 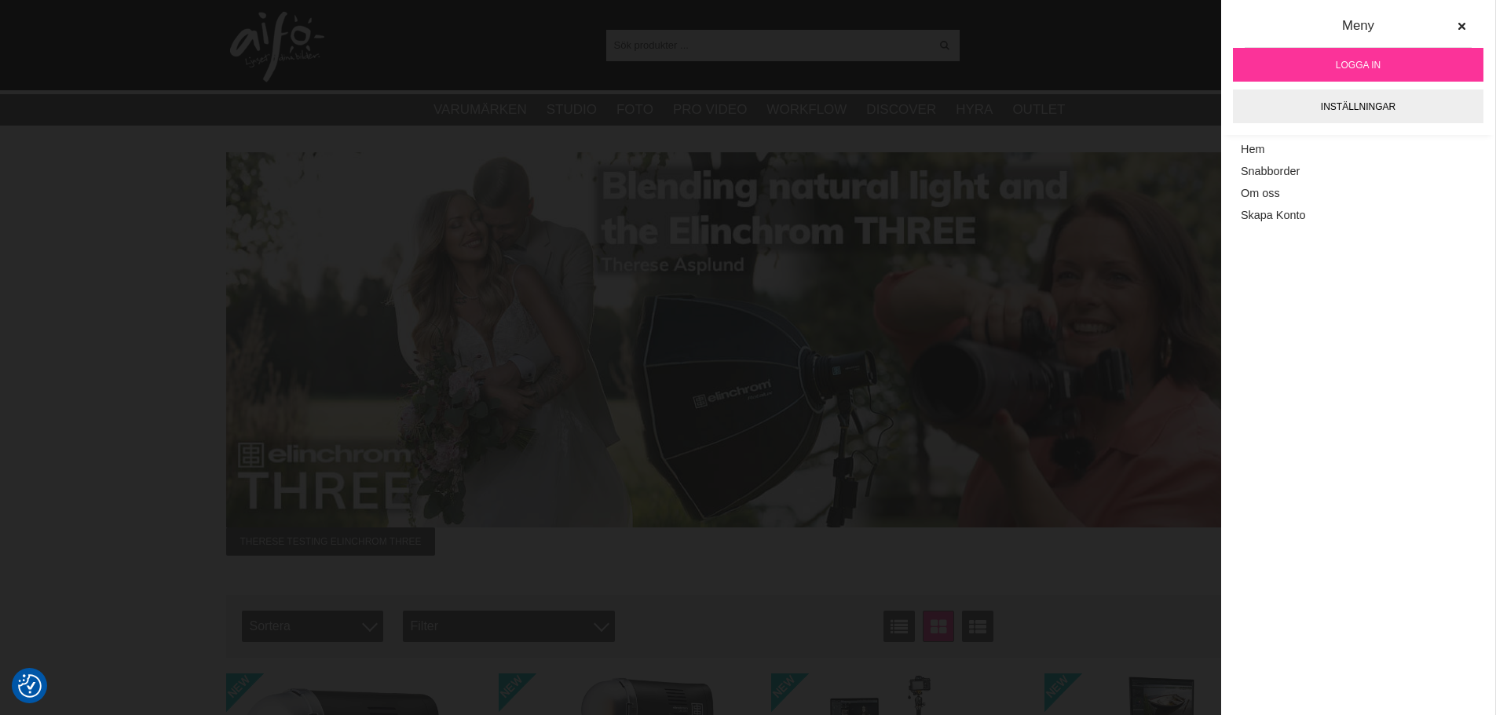 I want to click on img: Revisit consent button, so click(x=30, y=686).